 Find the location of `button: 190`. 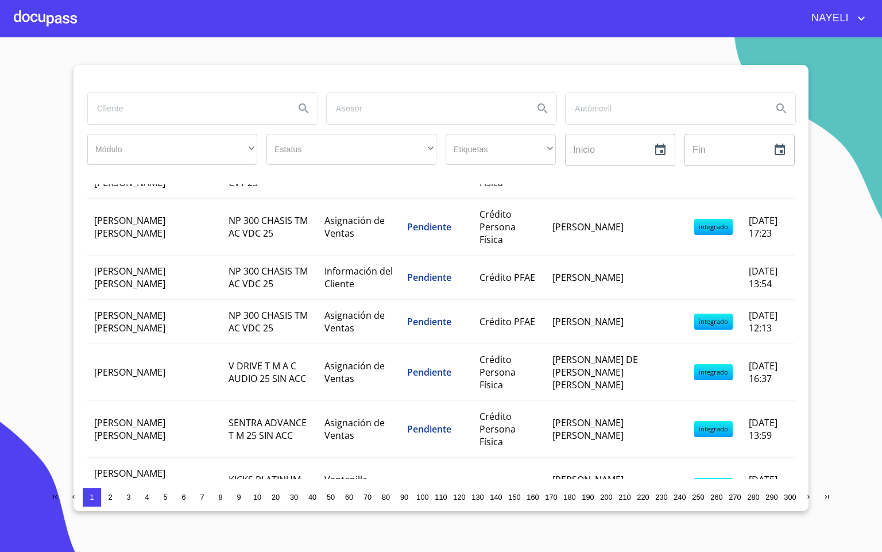

button: 190 is located at coordinates (588, 497).